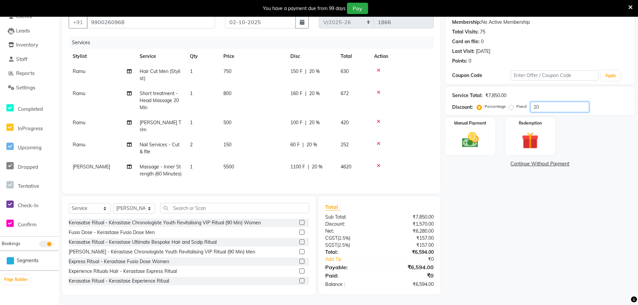 The image size is (638, 305). I want to click on div: ₹157.00, so click(409, 238).